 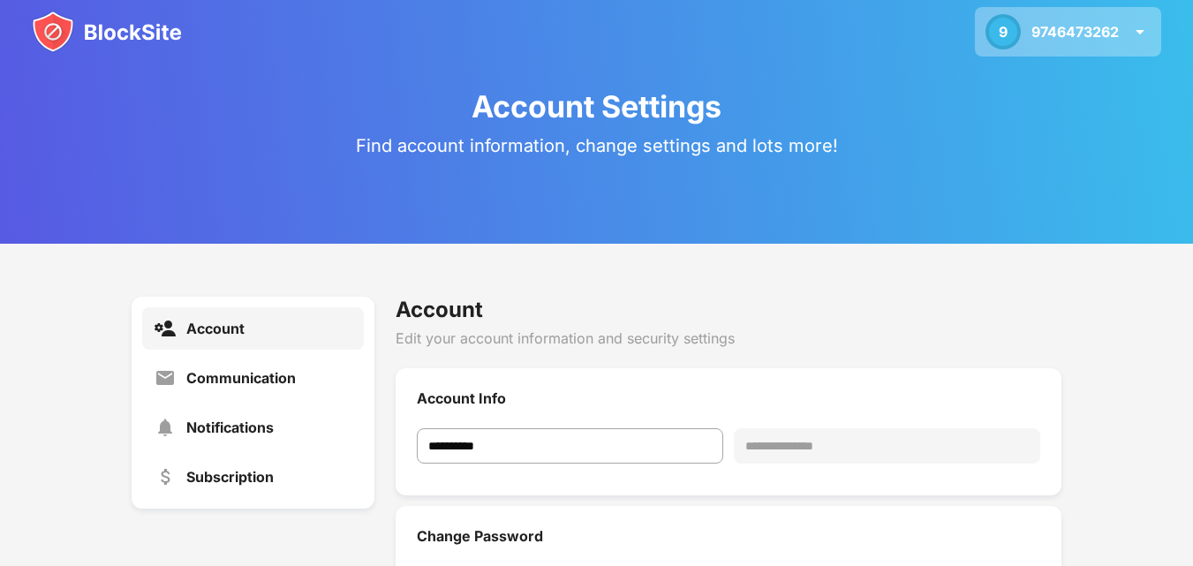 What do you see at coordinates (253, 428) in the screenshot?
I see `a: Notifications` at bounding box center [253, 428].